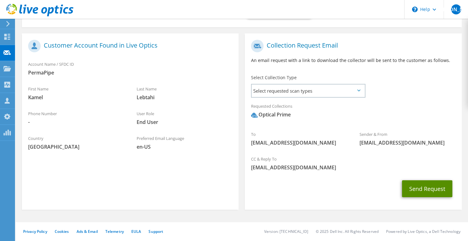  What do you see at coordinates (184, 142) in the screenshot?
I see `div: Preferred Email Language` at bounding box center [184, 142].